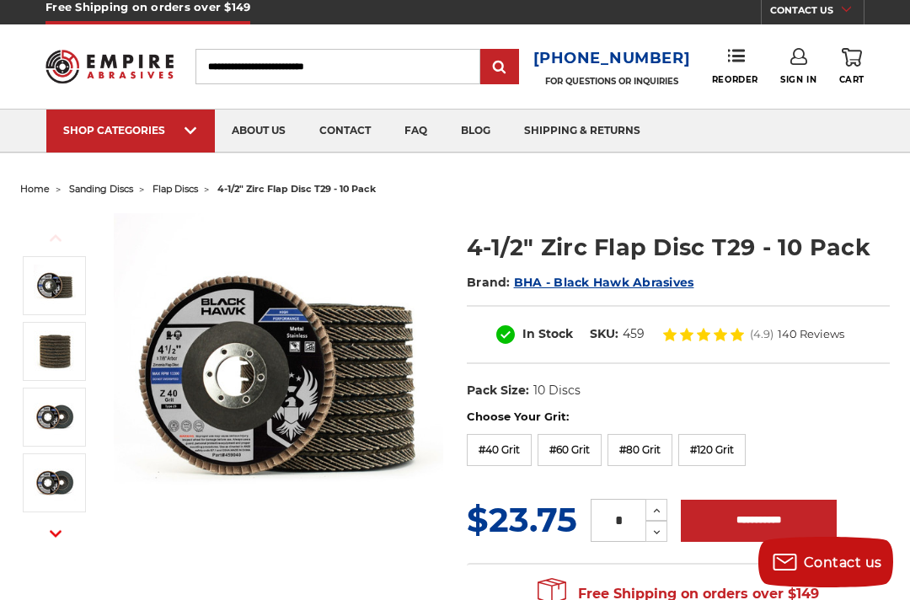  Describe the element at coordinates (101, 189) in the screenshot. I see `span: sanding discs` at that location.